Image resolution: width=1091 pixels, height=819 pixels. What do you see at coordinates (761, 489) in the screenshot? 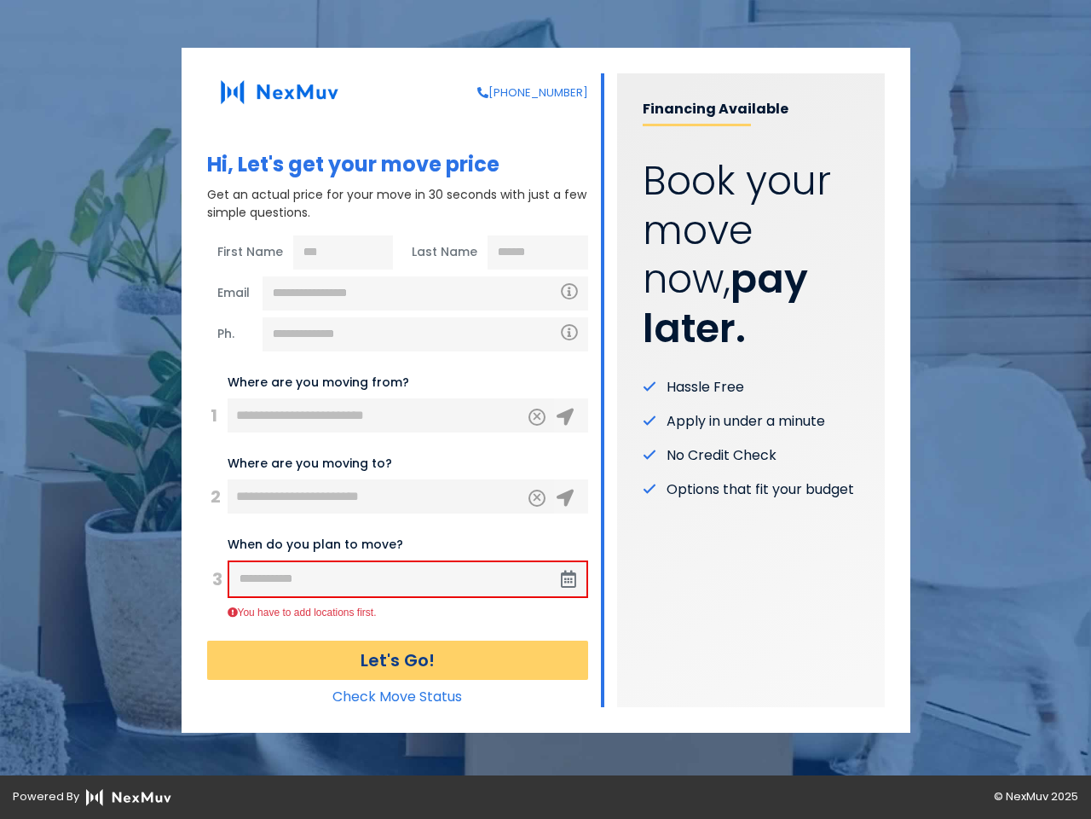
I see `span: Options that fit your budget` at bounding box center [761, 489].